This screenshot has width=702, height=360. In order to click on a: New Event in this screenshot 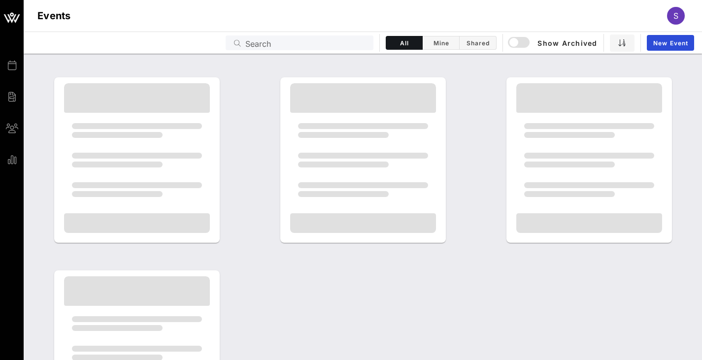, I will do `click(671, 43)`.